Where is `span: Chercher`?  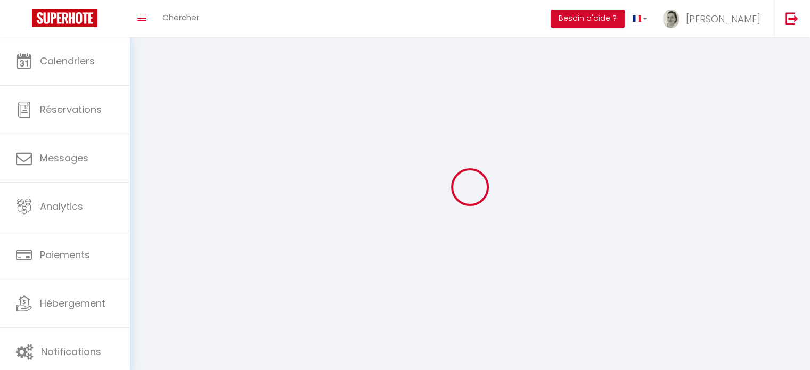 span: Chercher is located at coordinates (181, 17).